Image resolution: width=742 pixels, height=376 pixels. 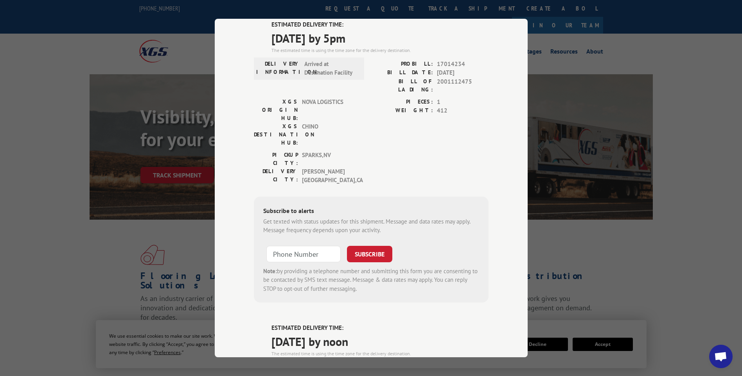 What do you see at coordinates (721, 357) in the screenshot?
I see `a: Open chat` at bounding box center [721, 357].